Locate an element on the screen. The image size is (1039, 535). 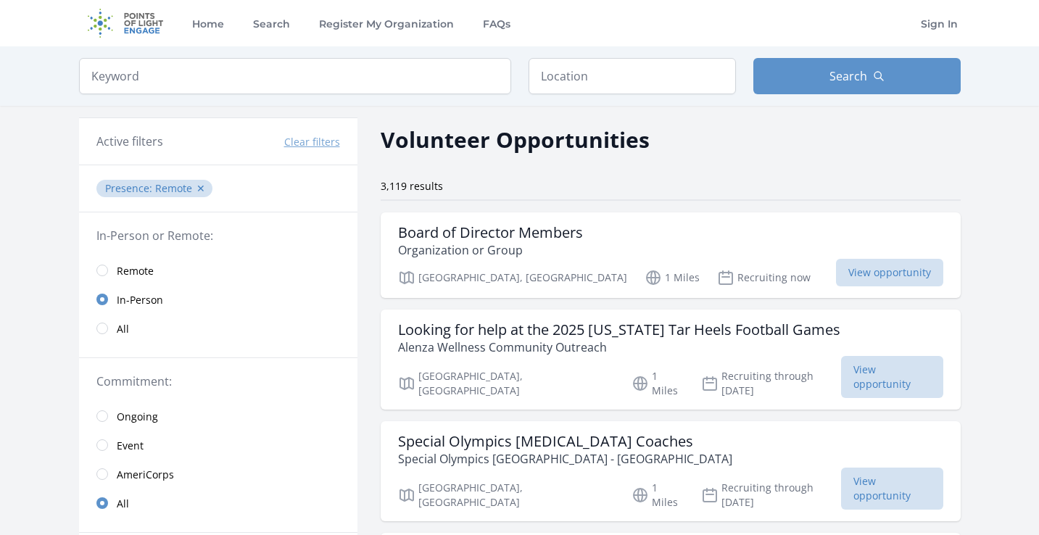
a: Ongoing is located at coordinates (218, 416).